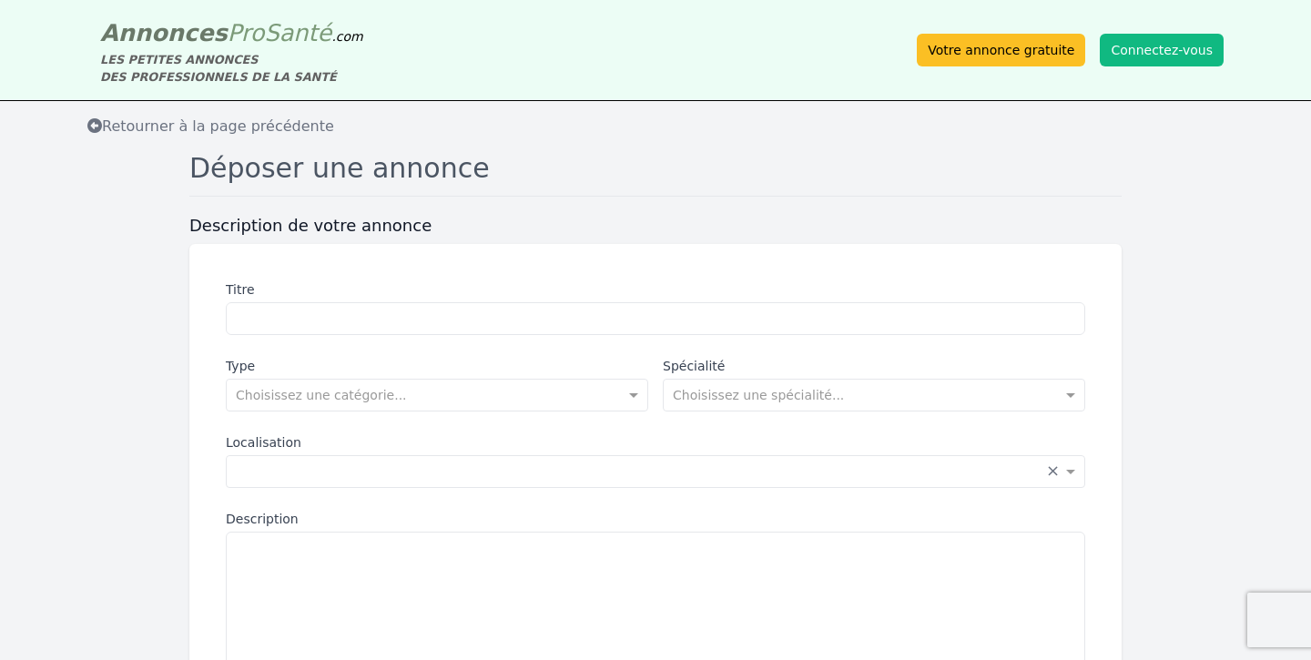 Image resolution: width=1311 pixels, height=660 pixels. I want to click on span: Santé, so click(298, 33).